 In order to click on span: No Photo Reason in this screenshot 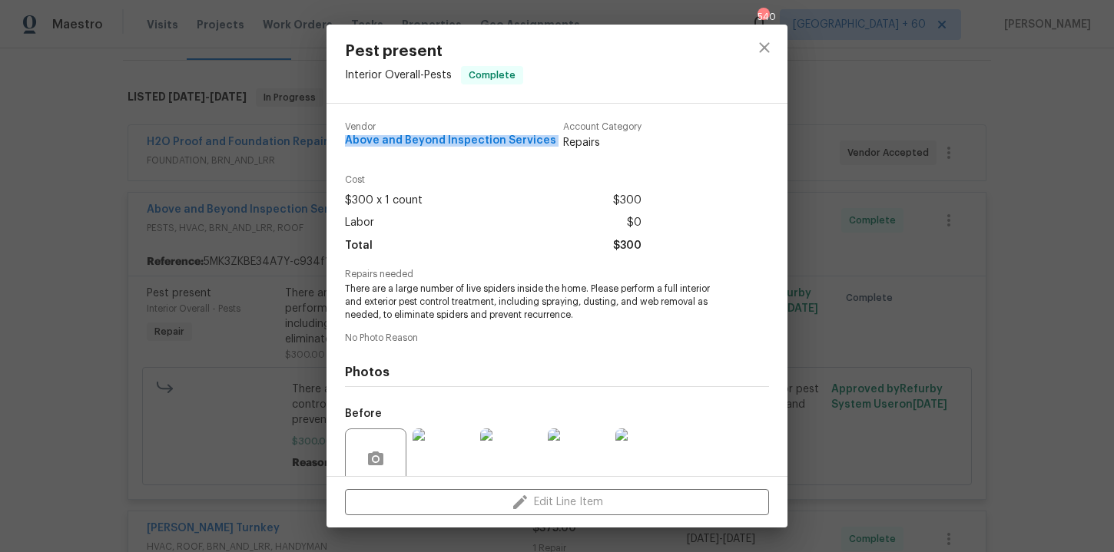, I will do `click(557, 338)`.